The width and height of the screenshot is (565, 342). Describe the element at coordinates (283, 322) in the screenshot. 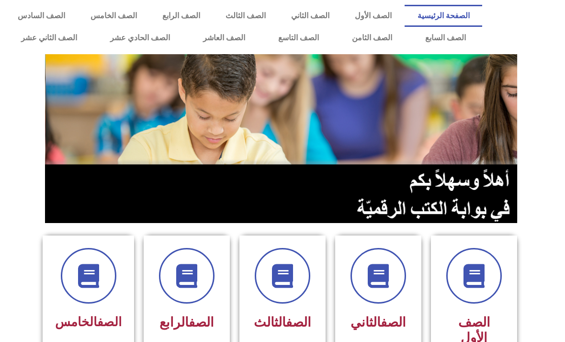

I see `span: الثالث` at that location.